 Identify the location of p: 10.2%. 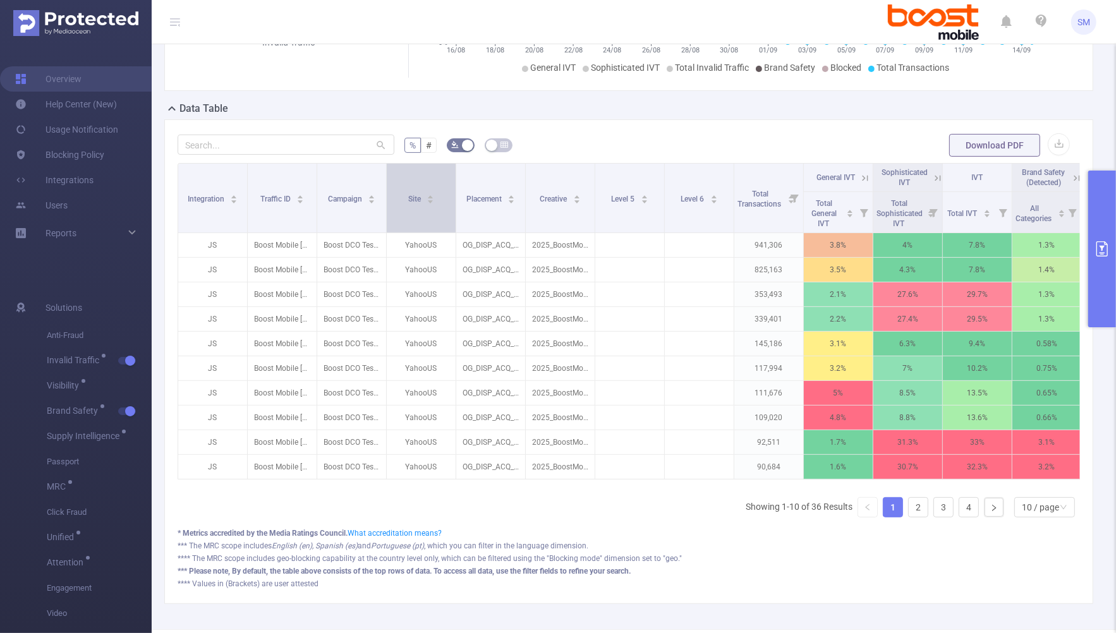
(977, 368).